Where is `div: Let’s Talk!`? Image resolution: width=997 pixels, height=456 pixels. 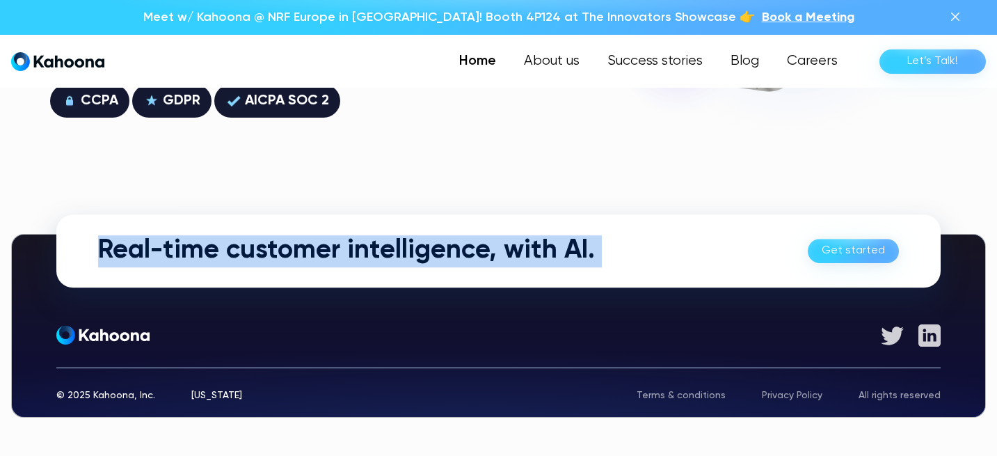
div: Let’s Talk! is located at coordinates (933, 61).